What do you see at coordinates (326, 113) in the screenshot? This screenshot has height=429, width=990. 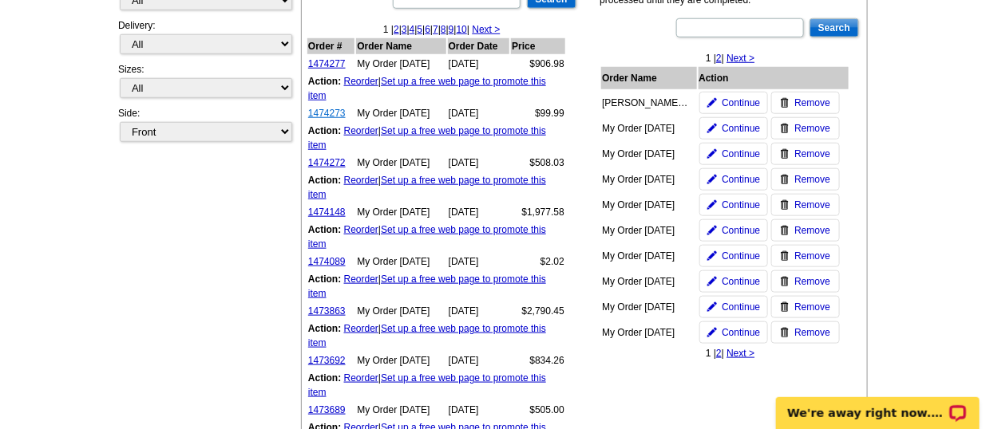 I see `a: 1474273` at bounding box center [326, 113].